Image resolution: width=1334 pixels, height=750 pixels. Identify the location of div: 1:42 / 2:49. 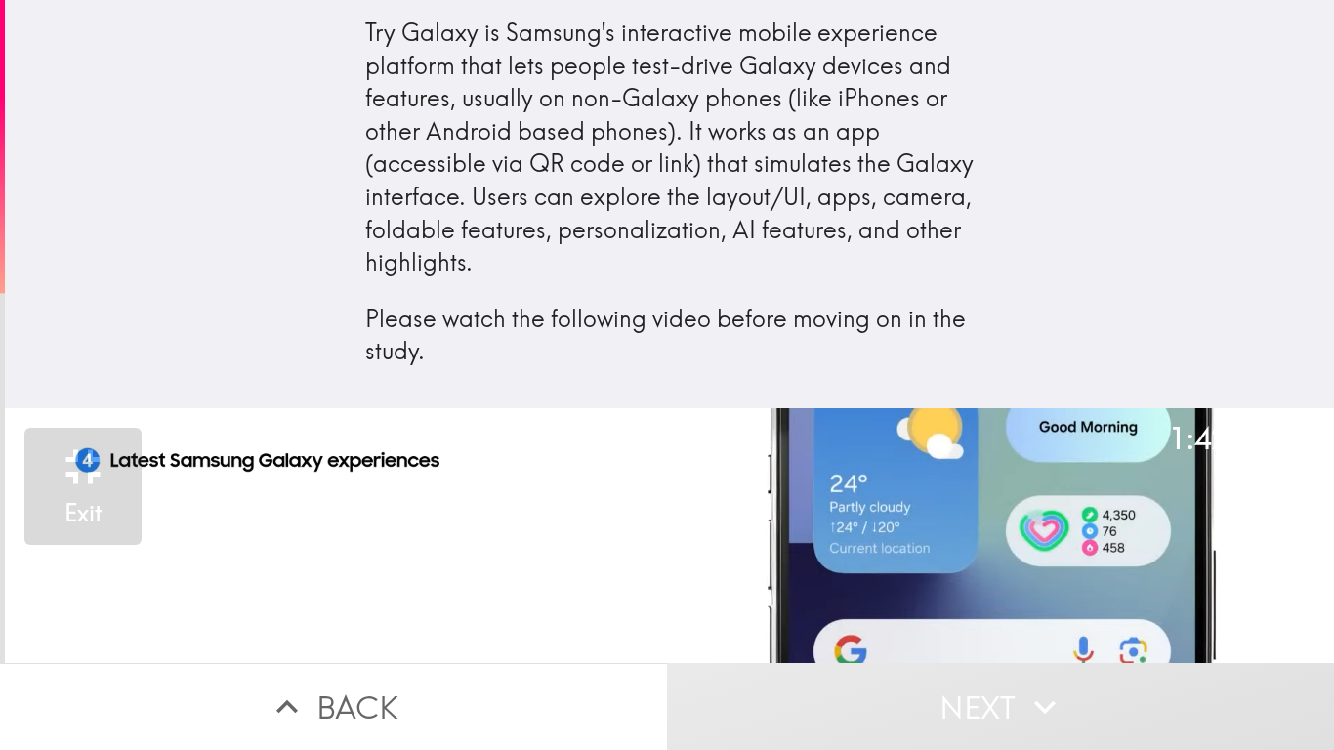
(1243, 438).